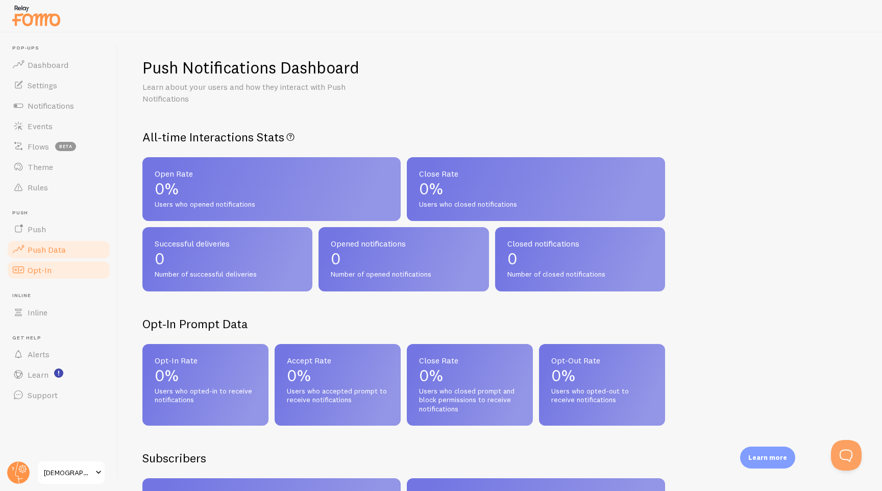 The image size is (882, 491). Describe the element at coordinates (59, 313) in the screenshot. I see `a: Inline` at that location.